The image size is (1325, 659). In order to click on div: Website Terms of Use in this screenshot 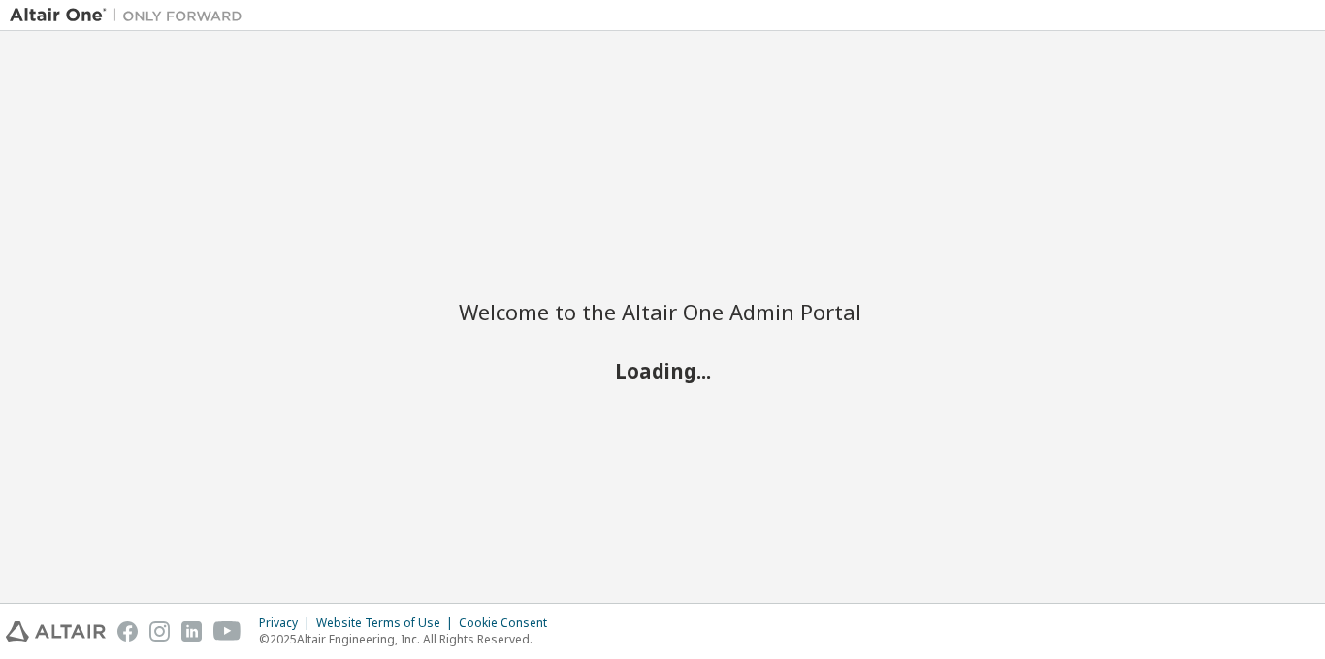, I will do `click(387, 623)`.